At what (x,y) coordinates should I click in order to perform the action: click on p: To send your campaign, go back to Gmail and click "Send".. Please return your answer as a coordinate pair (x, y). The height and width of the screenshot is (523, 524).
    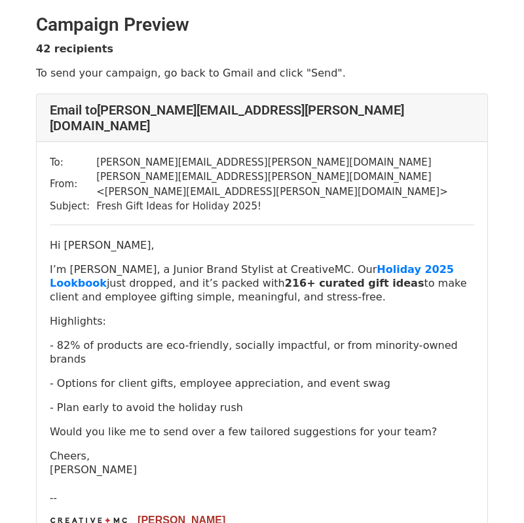
    Looking at the image, I should click on (262, 73).